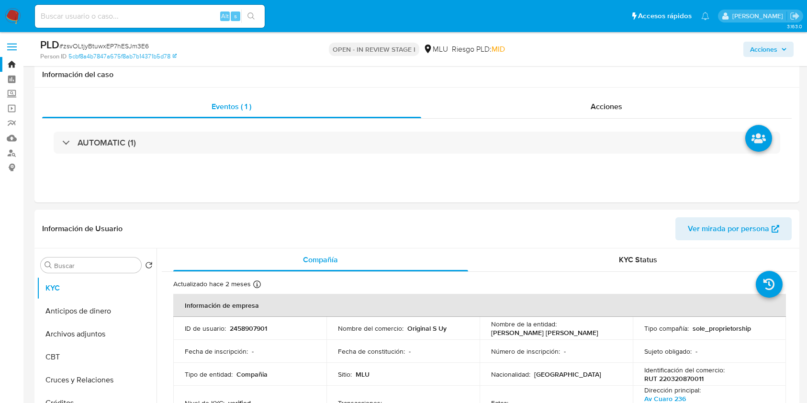 This screenshot has width=807, height=403. I want to click on input: Buscar usuario o caso..., so click(150, 16).